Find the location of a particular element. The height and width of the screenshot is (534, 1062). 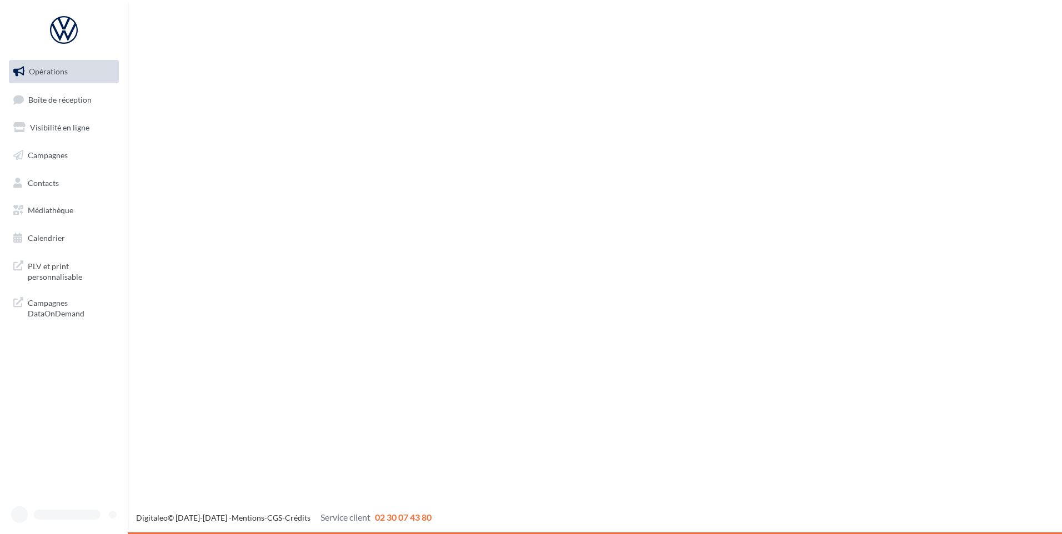

span: Opérations is located at coordinates (48, 71).